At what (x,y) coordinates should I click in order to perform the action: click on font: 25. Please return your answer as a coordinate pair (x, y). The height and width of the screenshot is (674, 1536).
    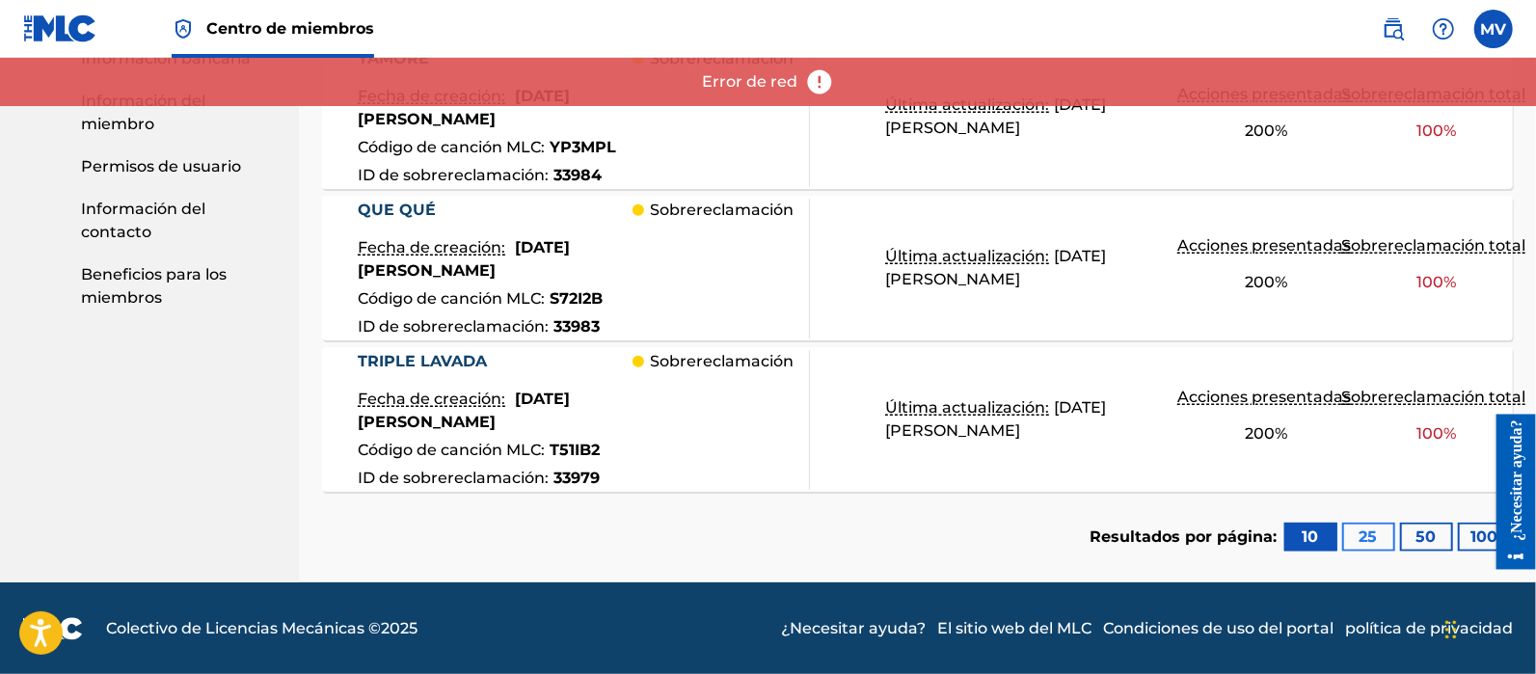
    Looking at the image, I should click on (1368, 536).